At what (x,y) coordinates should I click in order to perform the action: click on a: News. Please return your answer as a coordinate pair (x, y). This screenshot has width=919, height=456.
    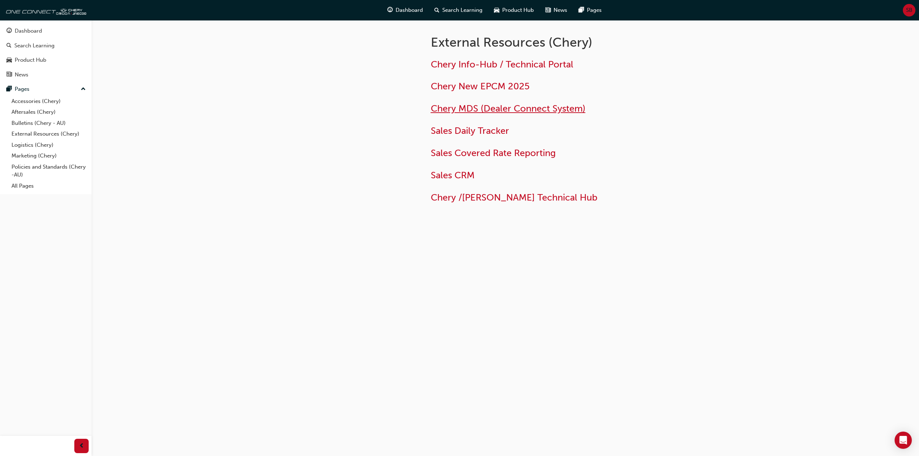
    Looking at the image, I should click on (46, 75).